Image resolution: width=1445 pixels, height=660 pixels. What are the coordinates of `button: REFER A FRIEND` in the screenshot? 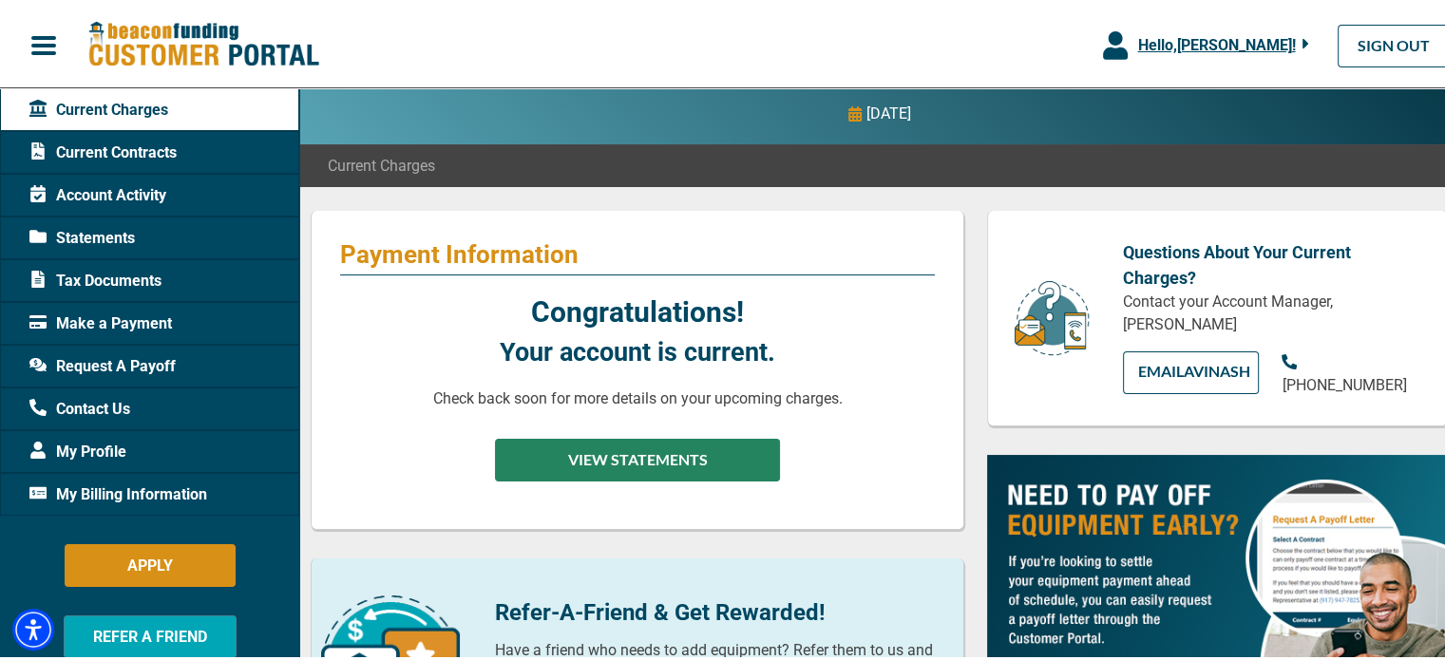 It's located at (150, 634).